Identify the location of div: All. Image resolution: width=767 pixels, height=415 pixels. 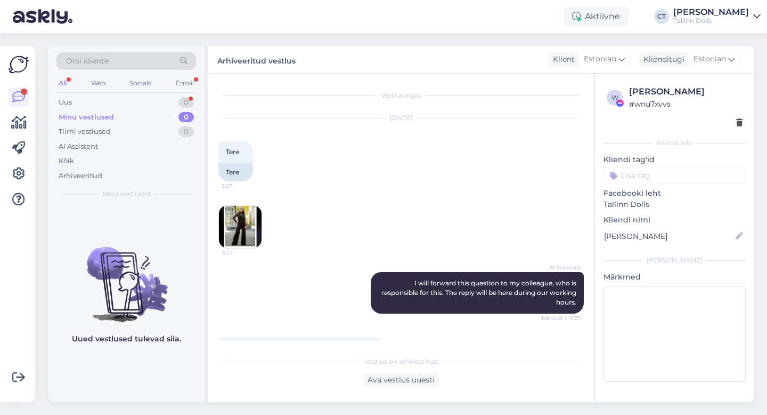
(62, 83).